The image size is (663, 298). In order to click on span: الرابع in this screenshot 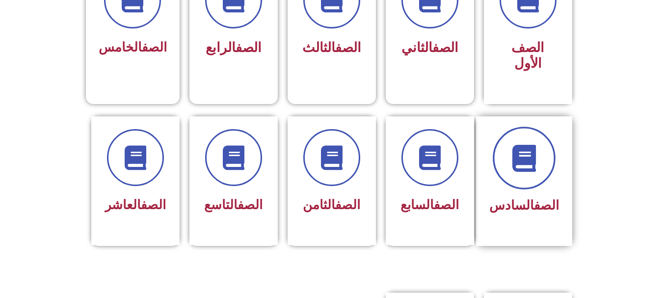, I will do `click(234, 48)`.